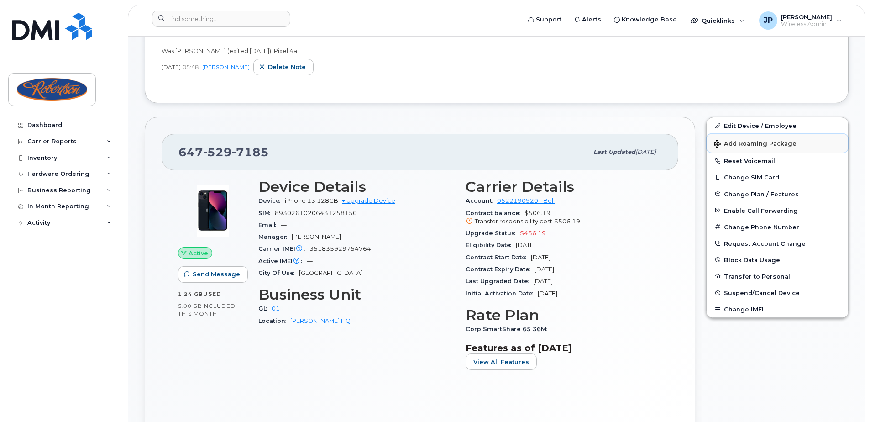 Image resolution: width=870 pixels, height=422 pixels. Describe the element at coordinates (778, 227) in the screenshot. I see `button: Change Phone Number` at that location.